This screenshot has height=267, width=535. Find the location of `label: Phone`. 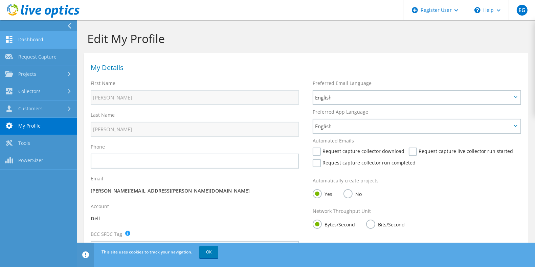

label: Phone is located at coordinates (98, 147).